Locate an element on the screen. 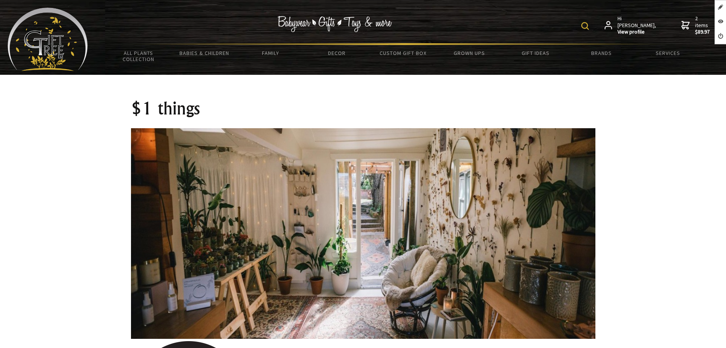  a: Custom Gift Box is located at coordinates (403, 53).